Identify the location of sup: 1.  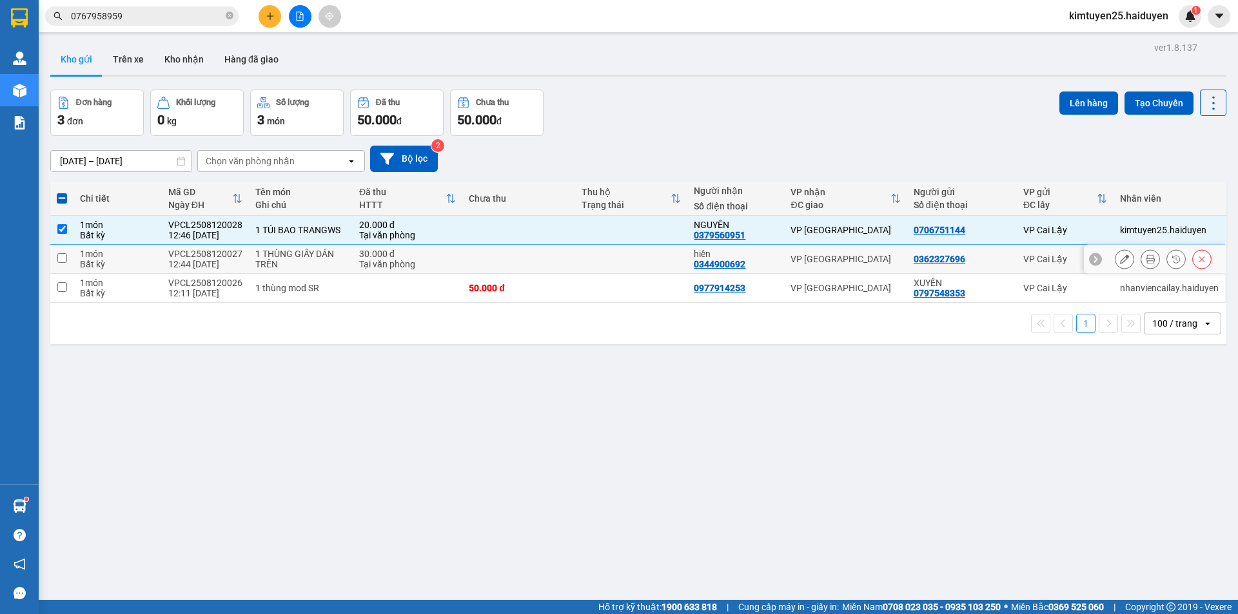
(26, 500).